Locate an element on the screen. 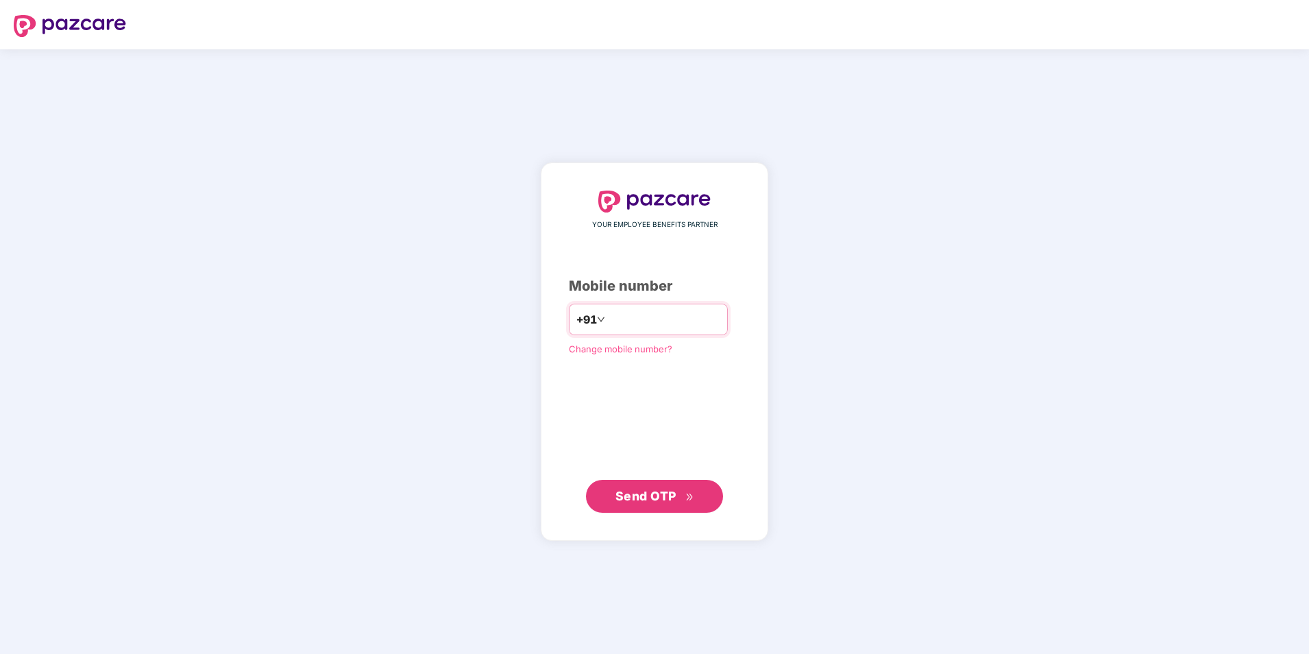 Image resolution: width=1309 pixels, height=654 pixels. span: double-right is located at coordinates (689, 497).